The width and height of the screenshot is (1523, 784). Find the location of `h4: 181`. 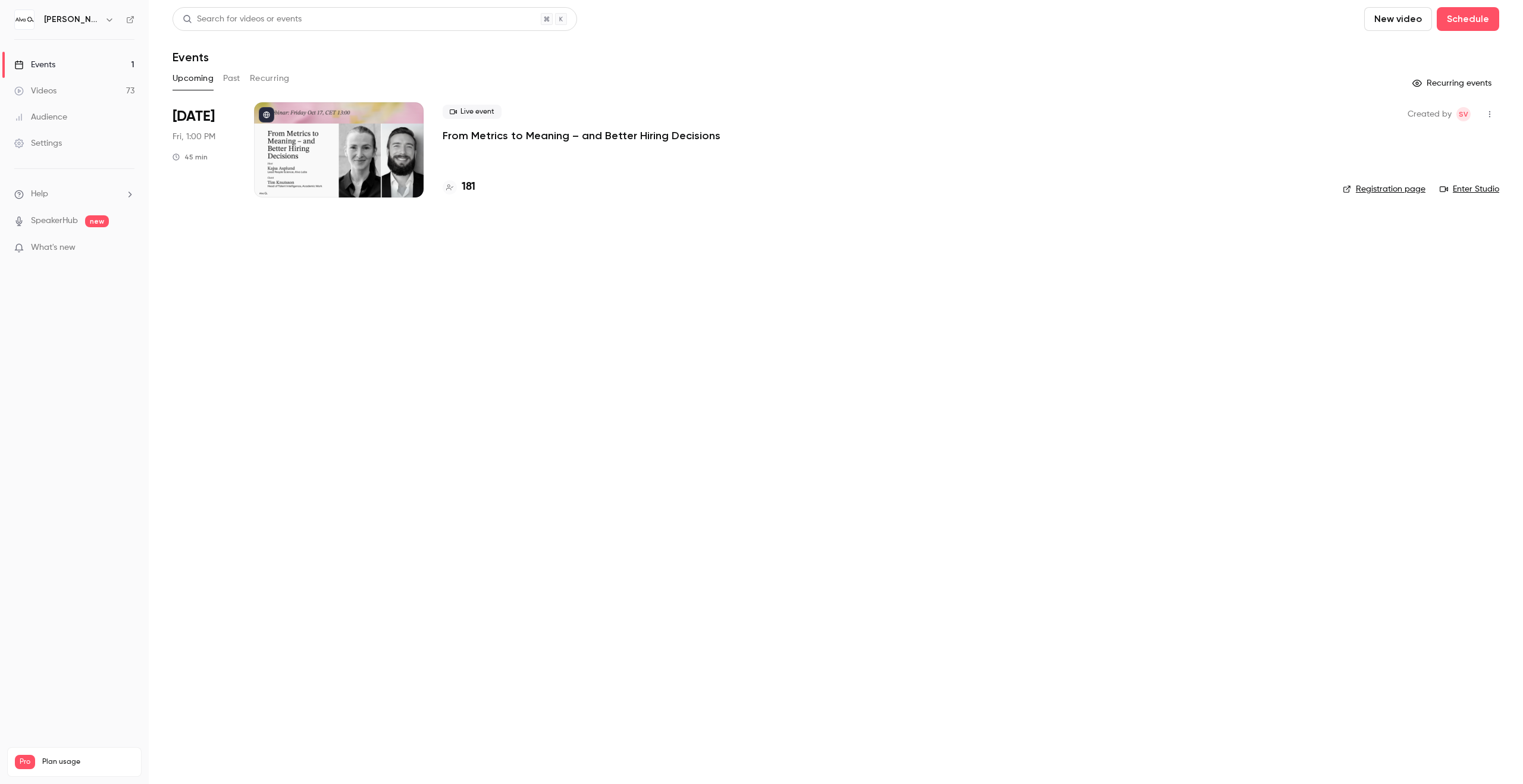

h4: 181 is located at coordinates (468, 187).